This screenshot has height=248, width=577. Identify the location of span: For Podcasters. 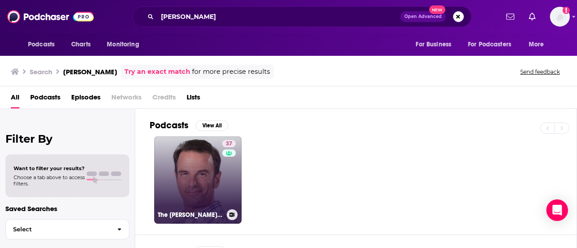
(490, 45).